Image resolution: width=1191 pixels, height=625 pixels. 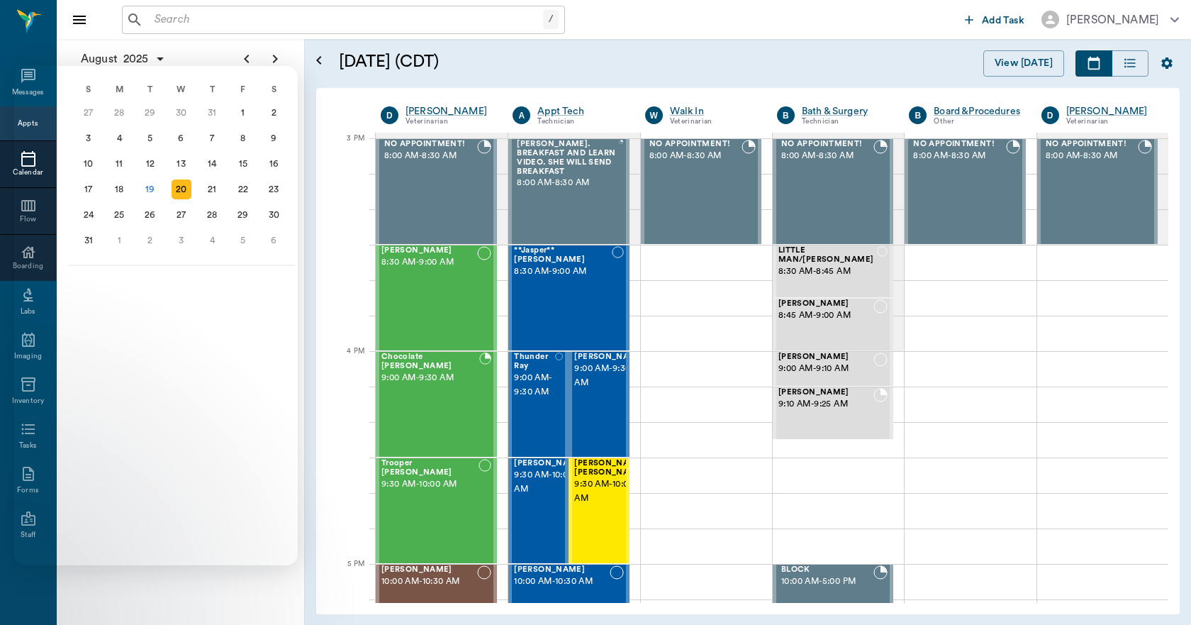 What do you see at coordinates (654, 115) in the screenshot?
I see `div: W` at bounding box center [654, 115].